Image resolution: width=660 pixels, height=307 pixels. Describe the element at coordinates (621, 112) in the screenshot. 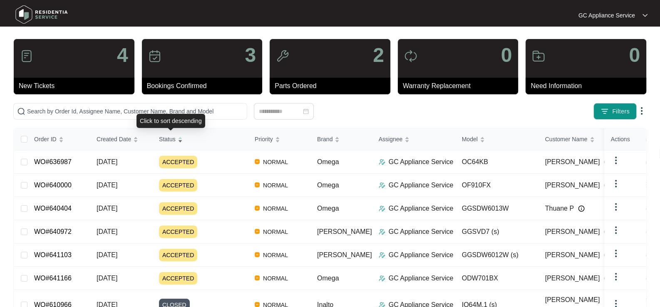

I see `span: Filters` at that location.